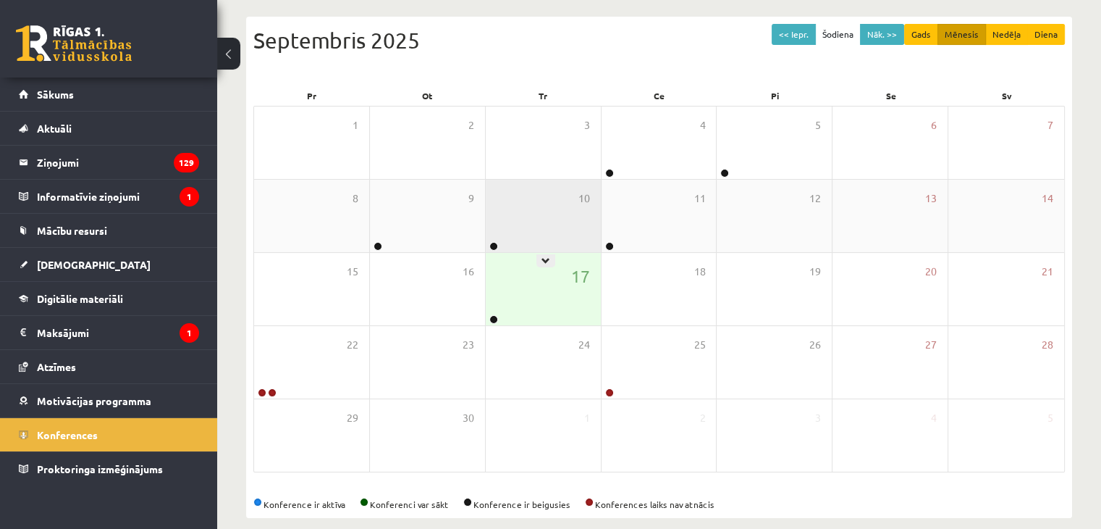  What do you see at coordinates (921, 34) in the screenshot?
I see `button: Gads` at bounding box center [921, 34].